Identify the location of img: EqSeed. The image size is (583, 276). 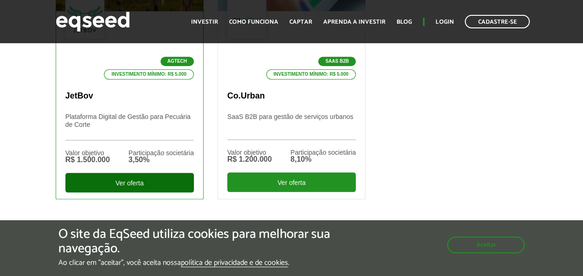
(93, 21).